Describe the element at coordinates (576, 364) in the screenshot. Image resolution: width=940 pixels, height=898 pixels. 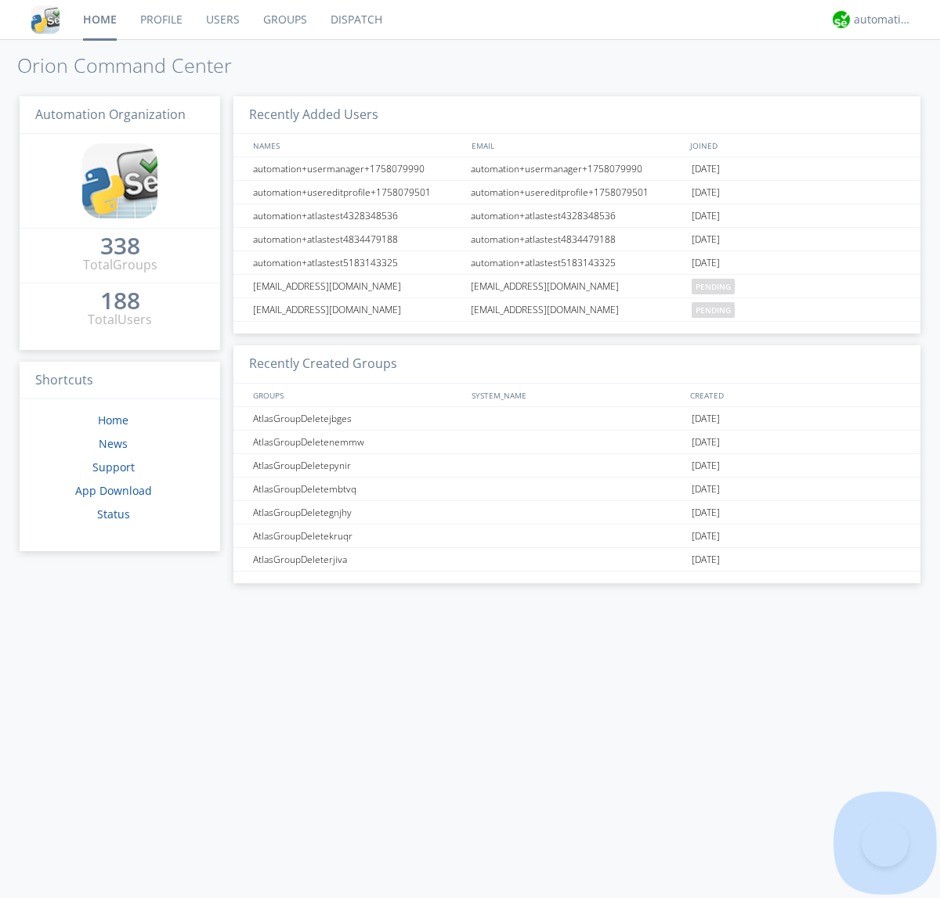
I see `h3: Recently Created Groups` at that location.